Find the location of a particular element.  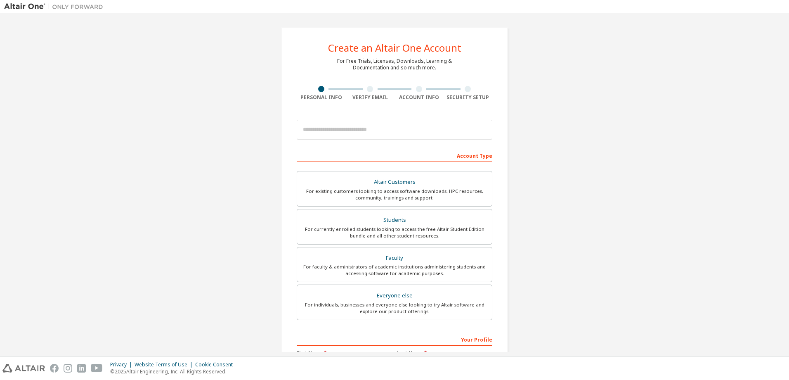

label: Last Name is located at coordinates (445, 353).